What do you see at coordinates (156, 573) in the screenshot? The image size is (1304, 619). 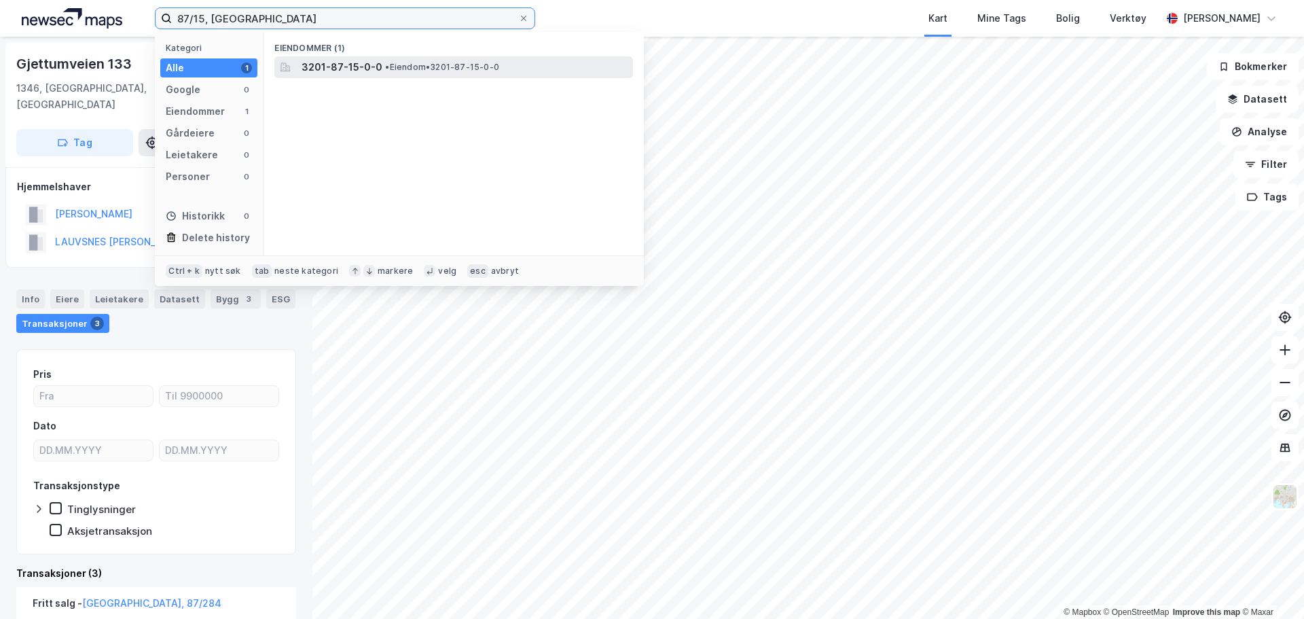 I see `div: Transaksjoner (3)` at bounding box center [156, 573].